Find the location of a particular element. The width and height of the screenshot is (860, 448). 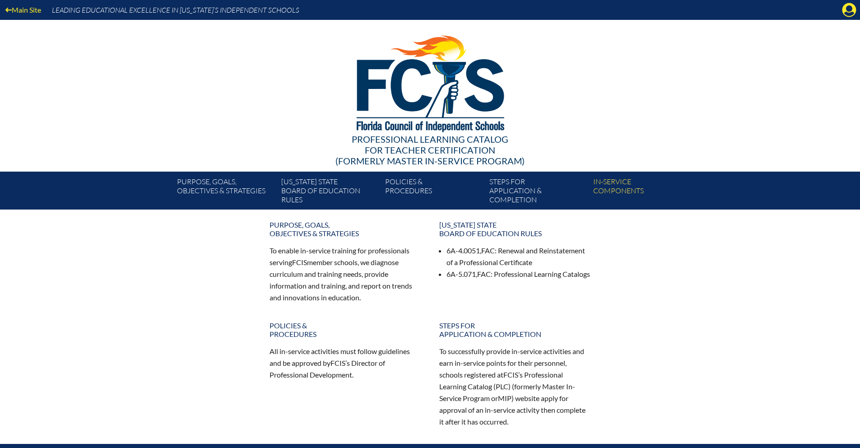

span: for Teacher Certification is located at coordinates (430, 150).